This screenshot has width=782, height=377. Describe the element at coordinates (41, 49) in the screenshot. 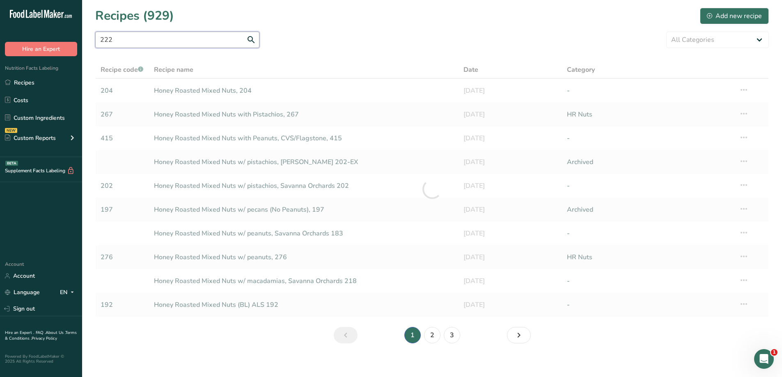

I see `button: Hire an Expert` at that location.